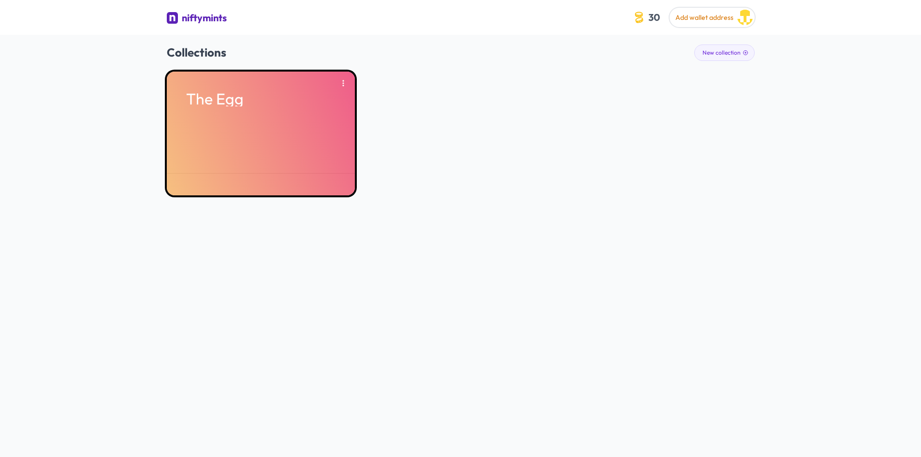 This screenshot has height=457, width=921. What do you see at coordinates (173, 18) in the screenshot?
I see `img: niftymints logo` at bounding box center [173, 18].